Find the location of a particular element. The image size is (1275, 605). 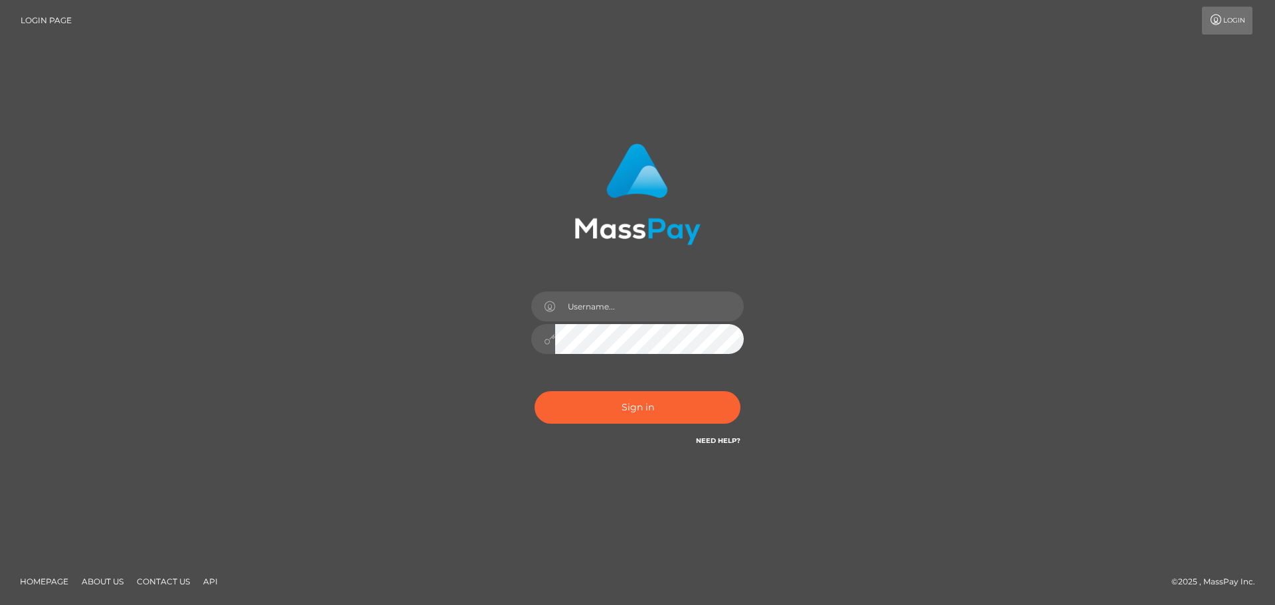

a: Login Page is located at coordinates (46, 21).